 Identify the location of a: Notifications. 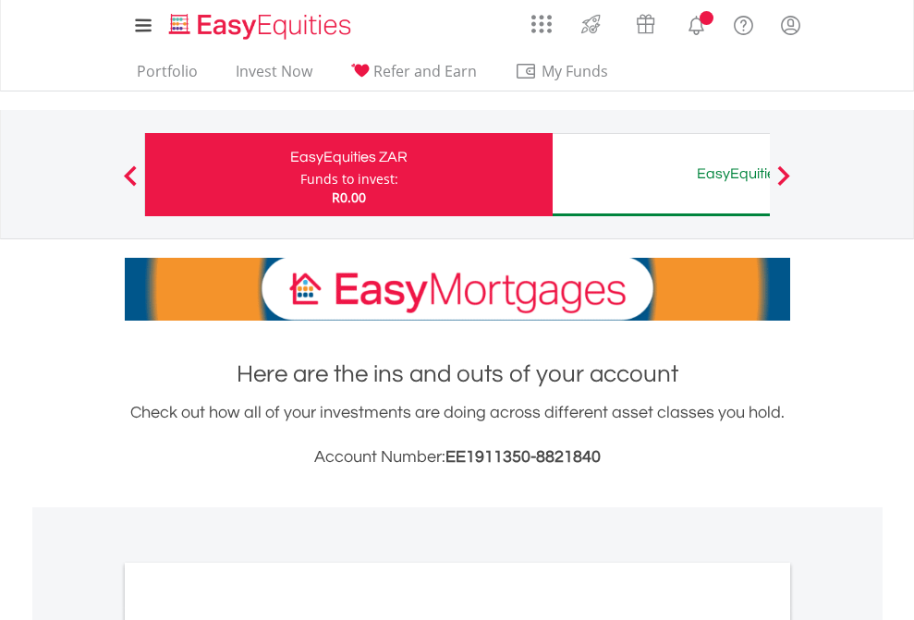
(696, 23).